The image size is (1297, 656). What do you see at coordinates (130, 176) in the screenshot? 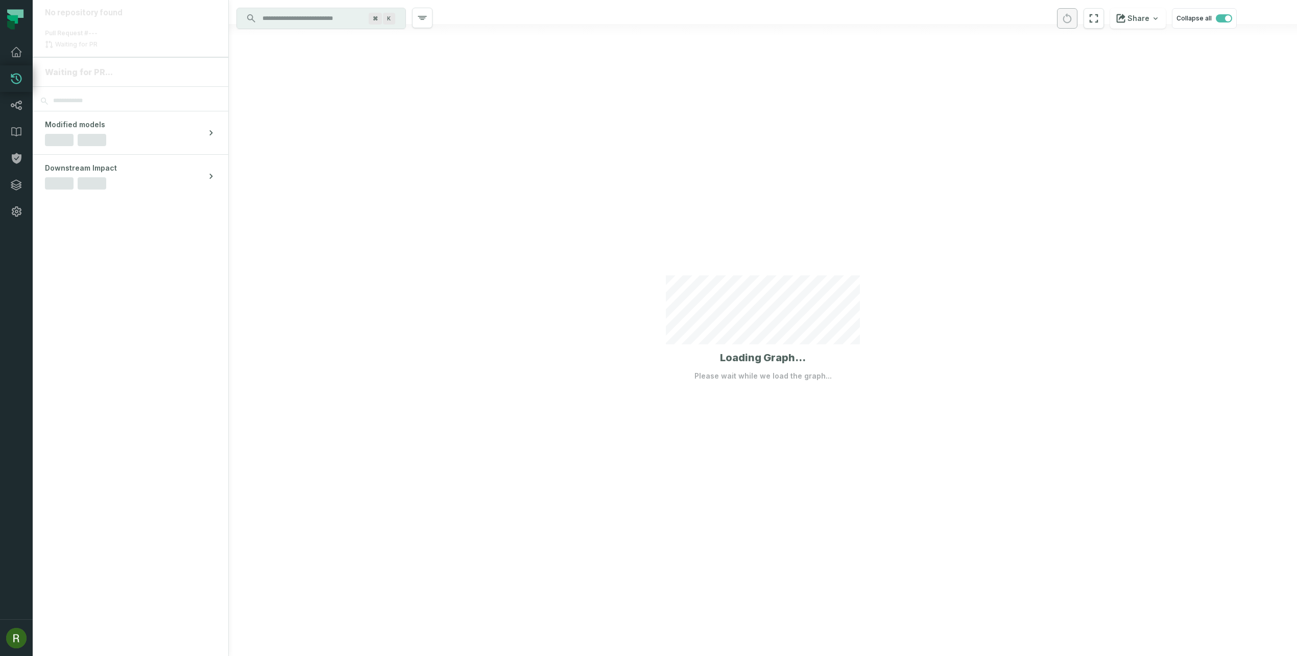
I see `button: Downstream Impact` at bounding box center [130, 176].